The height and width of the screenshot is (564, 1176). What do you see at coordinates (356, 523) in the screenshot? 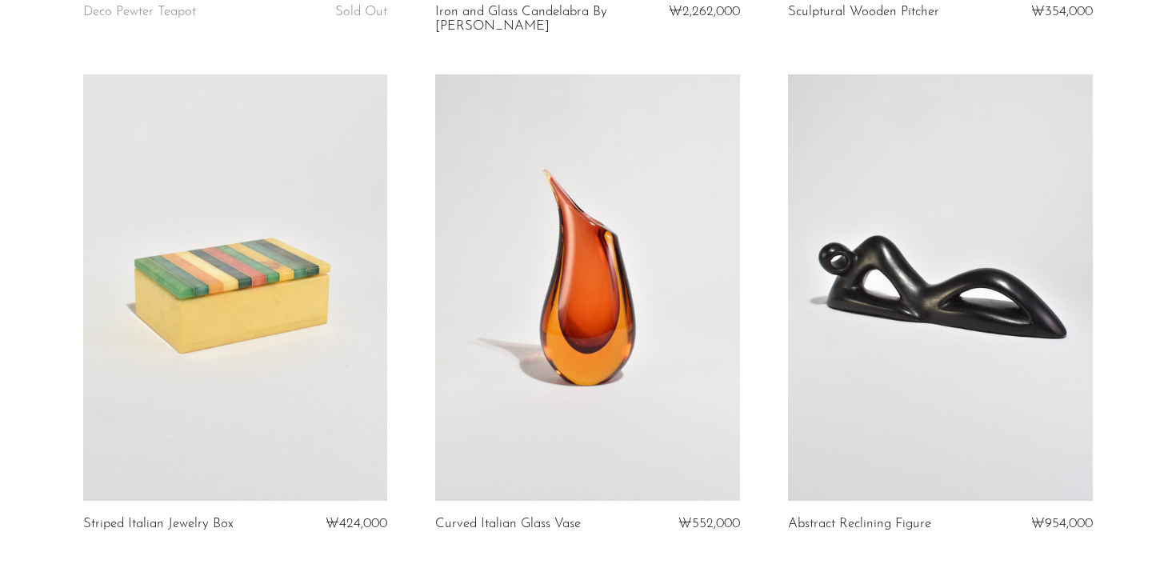
I see `span: ₩424,000` at bounding box center [356, 523].